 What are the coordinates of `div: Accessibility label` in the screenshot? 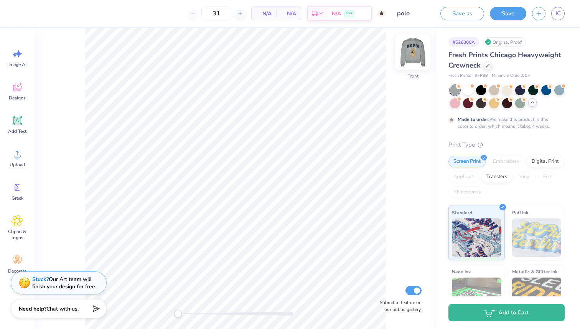 It's located at (178, 313).